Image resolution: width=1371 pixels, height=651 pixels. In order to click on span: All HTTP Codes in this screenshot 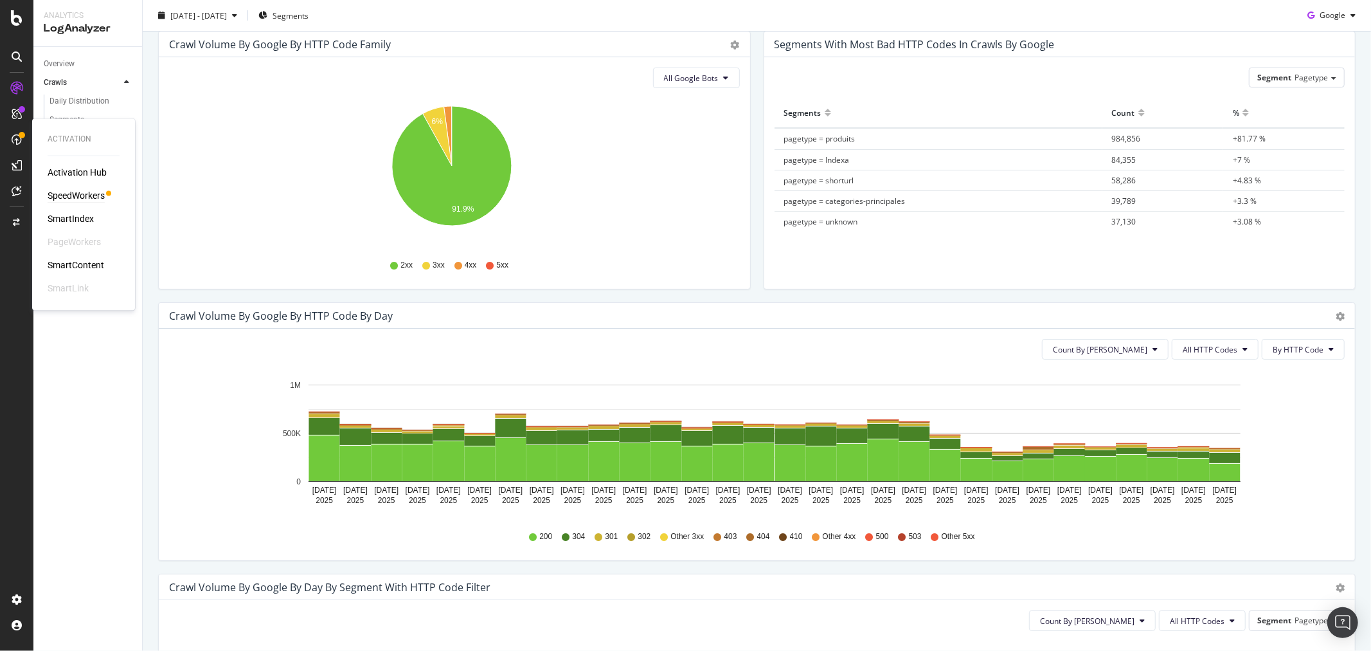, I will do `click(1210, 349)`.